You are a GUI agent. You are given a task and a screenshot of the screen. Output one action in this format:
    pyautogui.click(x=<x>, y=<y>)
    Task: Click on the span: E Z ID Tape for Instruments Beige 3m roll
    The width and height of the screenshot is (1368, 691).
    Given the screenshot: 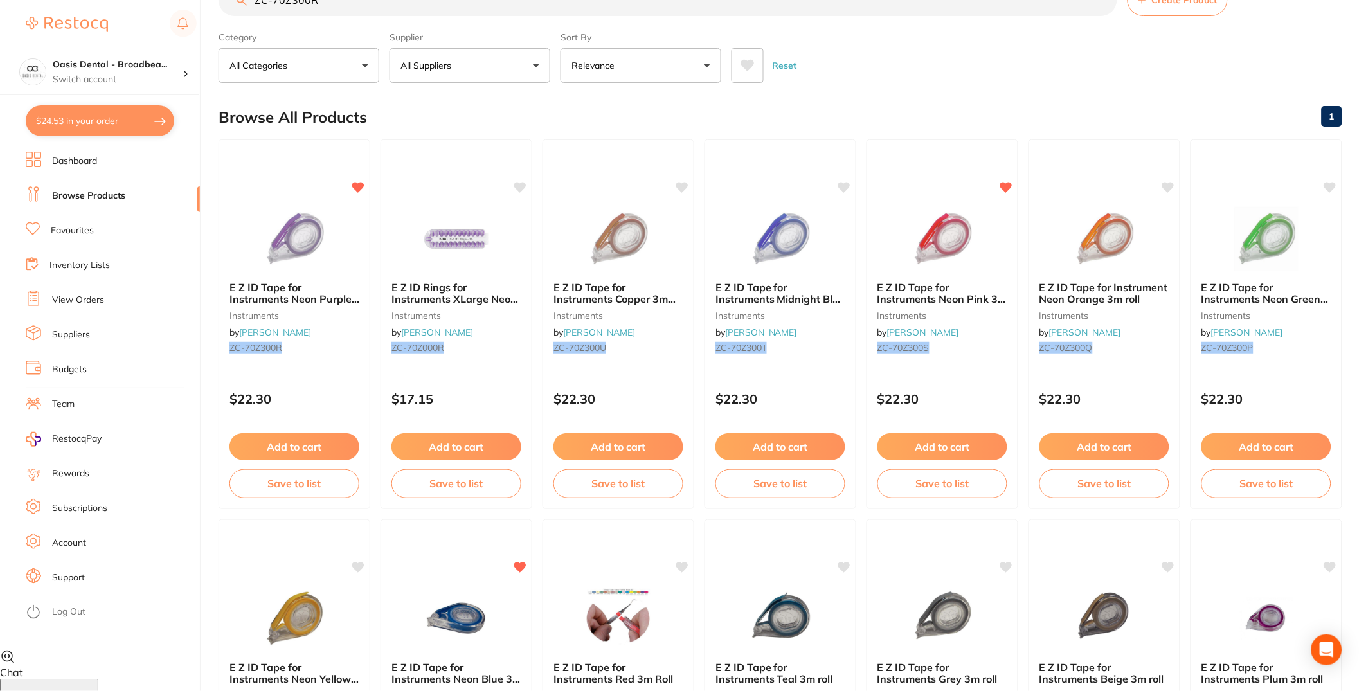 What is the action you would take?
    pyautogui.click(x=1102, y=673)
    